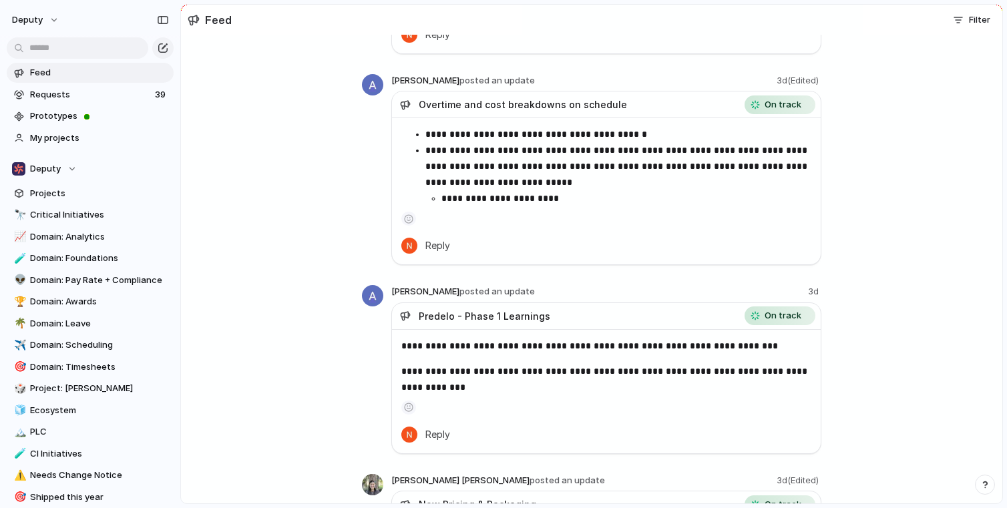 This screenshot has width=1007, height=508. I want to click on span: Domain: Leave, so click(99, 324).